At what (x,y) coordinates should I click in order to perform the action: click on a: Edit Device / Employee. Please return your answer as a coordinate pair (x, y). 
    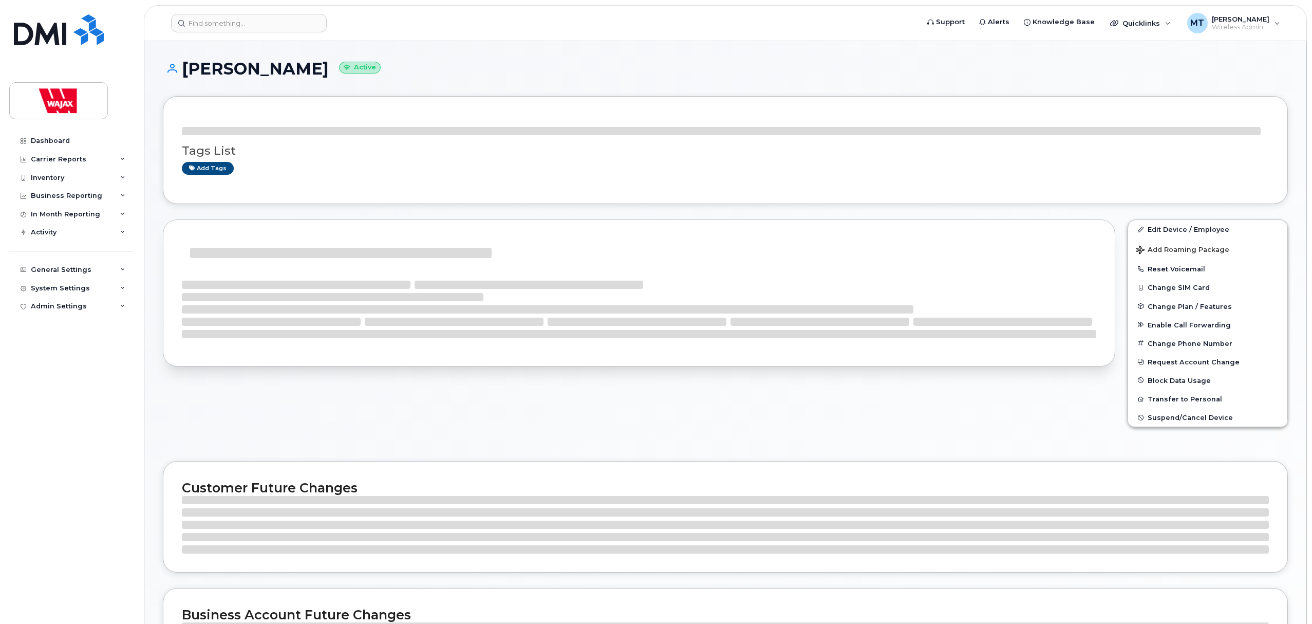
    Looking at the image, I should click on (1208, 229).